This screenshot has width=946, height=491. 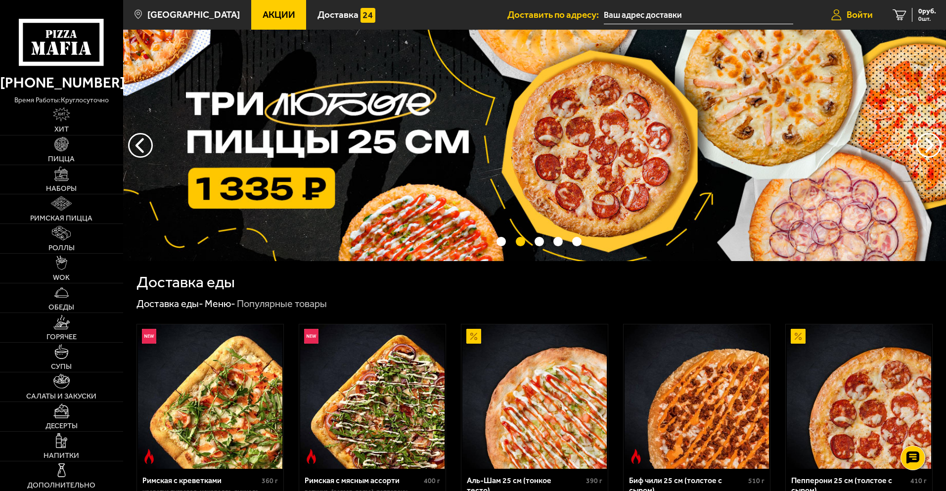 I want to click on span: Войти, so click(x=859, y=14).